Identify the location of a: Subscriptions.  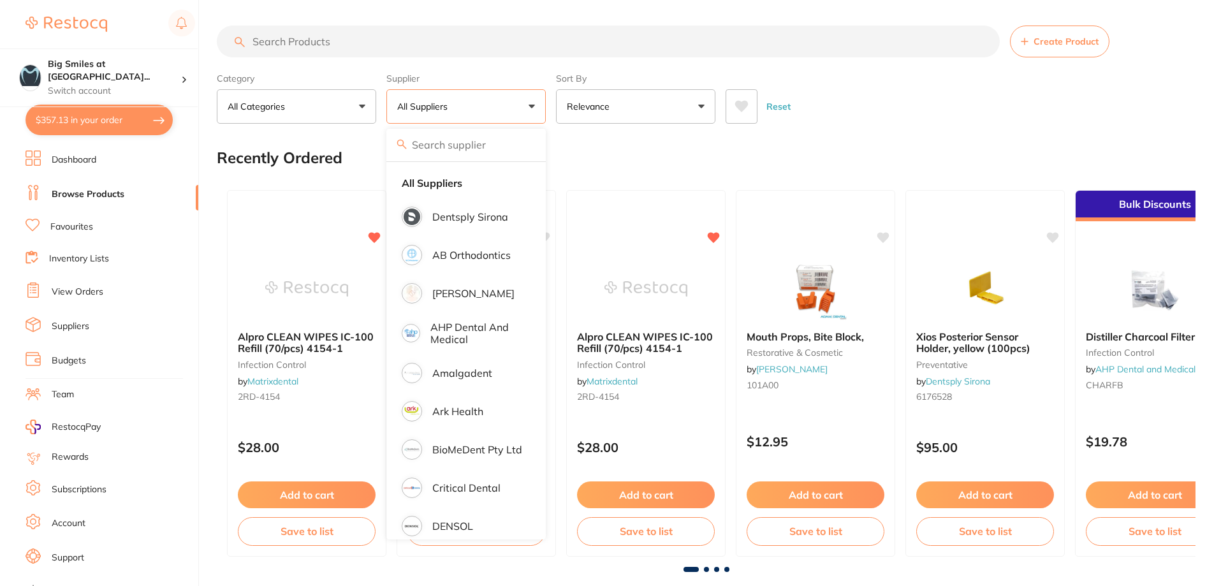
(79, 490).